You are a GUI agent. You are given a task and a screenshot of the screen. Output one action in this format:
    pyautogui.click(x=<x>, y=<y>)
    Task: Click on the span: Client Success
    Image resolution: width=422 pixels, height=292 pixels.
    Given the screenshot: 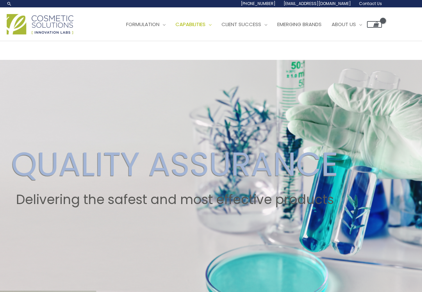 What is the action you would take?
    pyautogui.click(x=241, y=24)
    